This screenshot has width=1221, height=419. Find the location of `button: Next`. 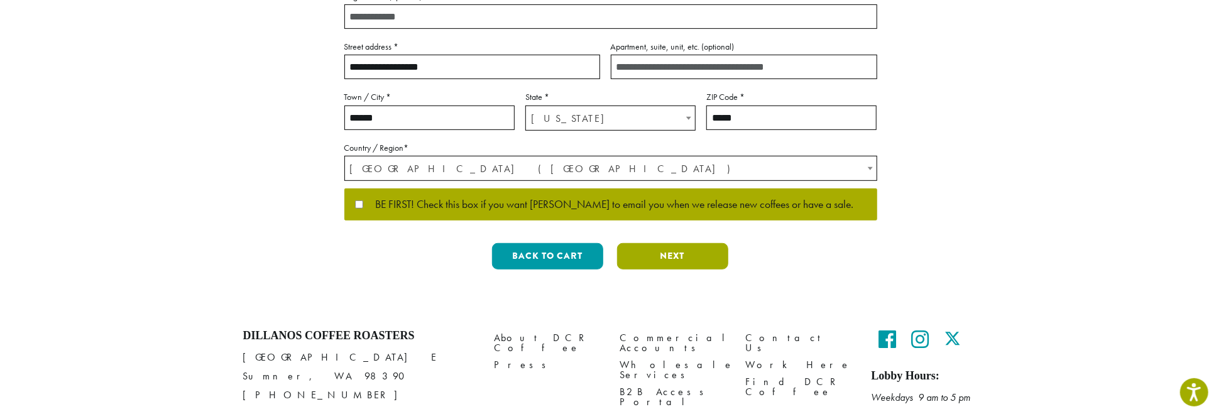

button: Next is located at coordinates (672, 256).